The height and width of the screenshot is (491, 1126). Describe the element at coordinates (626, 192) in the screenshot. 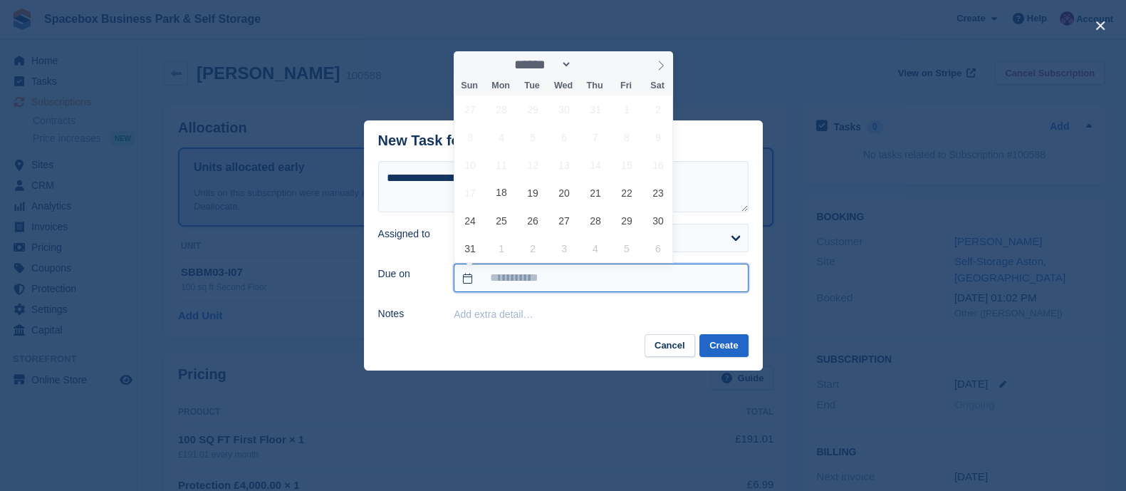

I see `span: August 22, 2025` at that location.